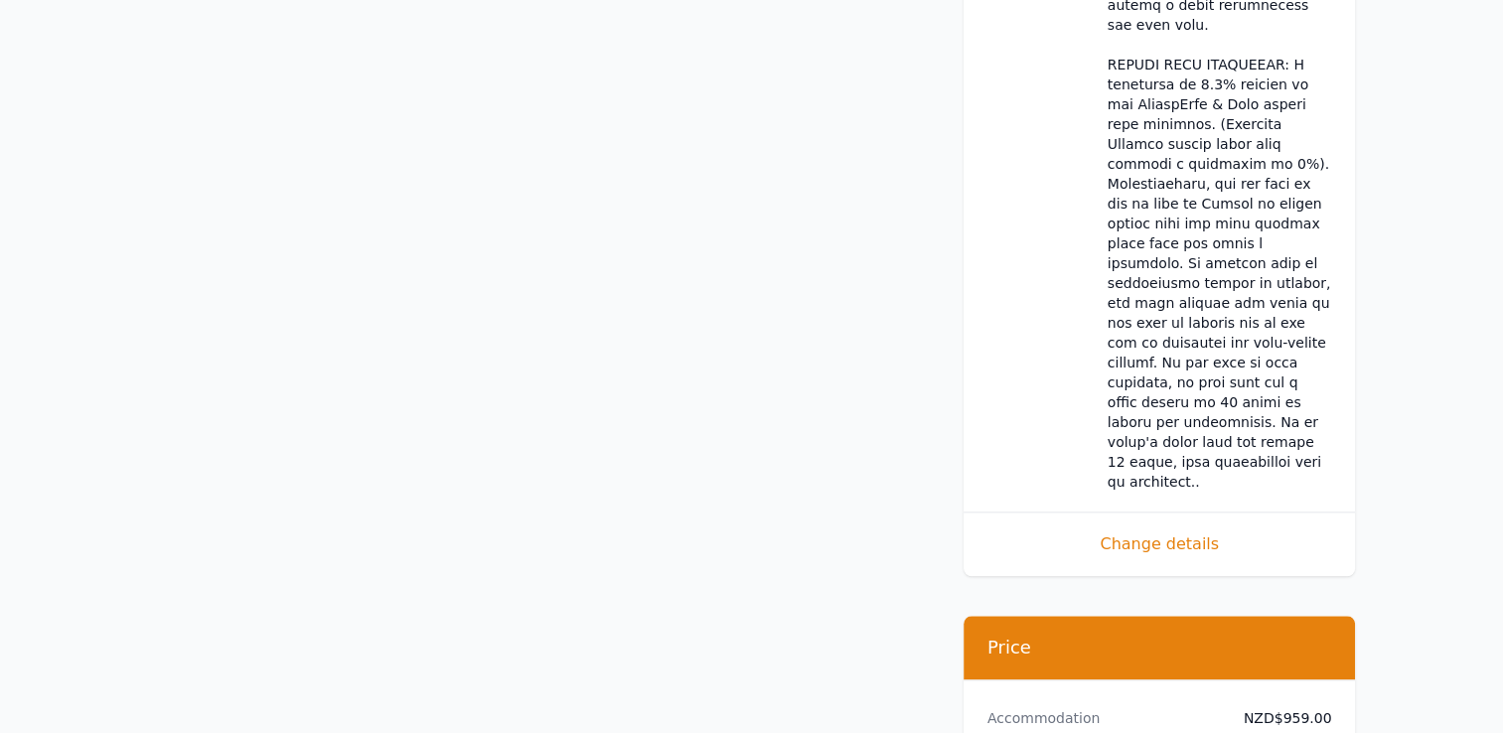 Image resolution: width=1503 pixels, height=733 pixels. I want to click on span: Change details, so click(1159, 544).